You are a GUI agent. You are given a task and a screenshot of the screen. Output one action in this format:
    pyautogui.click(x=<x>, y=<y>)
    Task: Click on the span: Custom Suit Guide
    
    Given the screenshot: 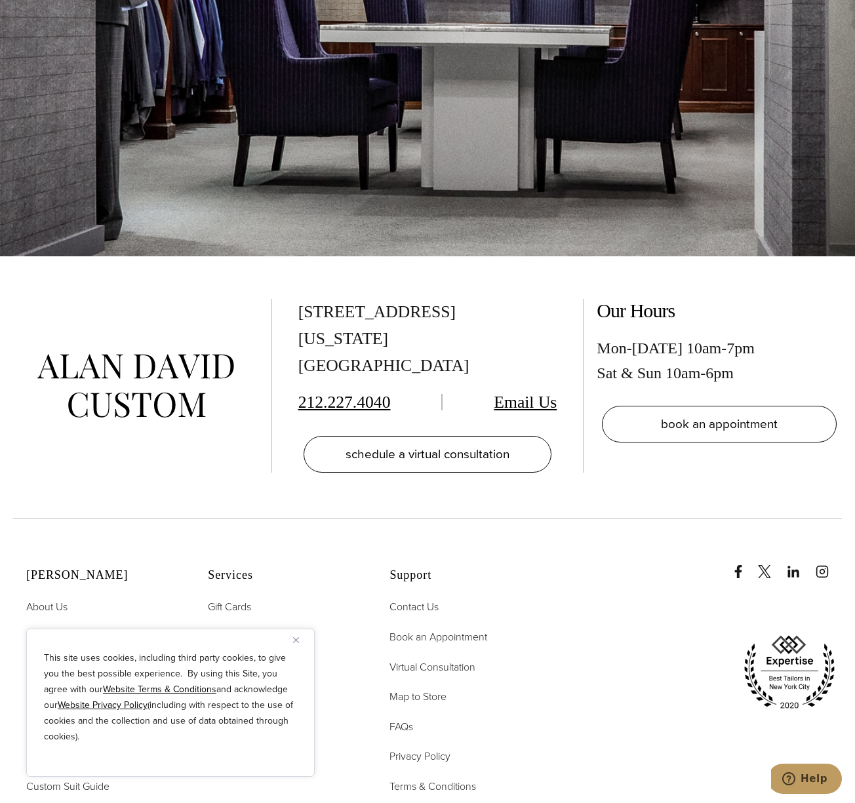 What is the action you would take?
    pyautogui.click(x=68, y=786)
    